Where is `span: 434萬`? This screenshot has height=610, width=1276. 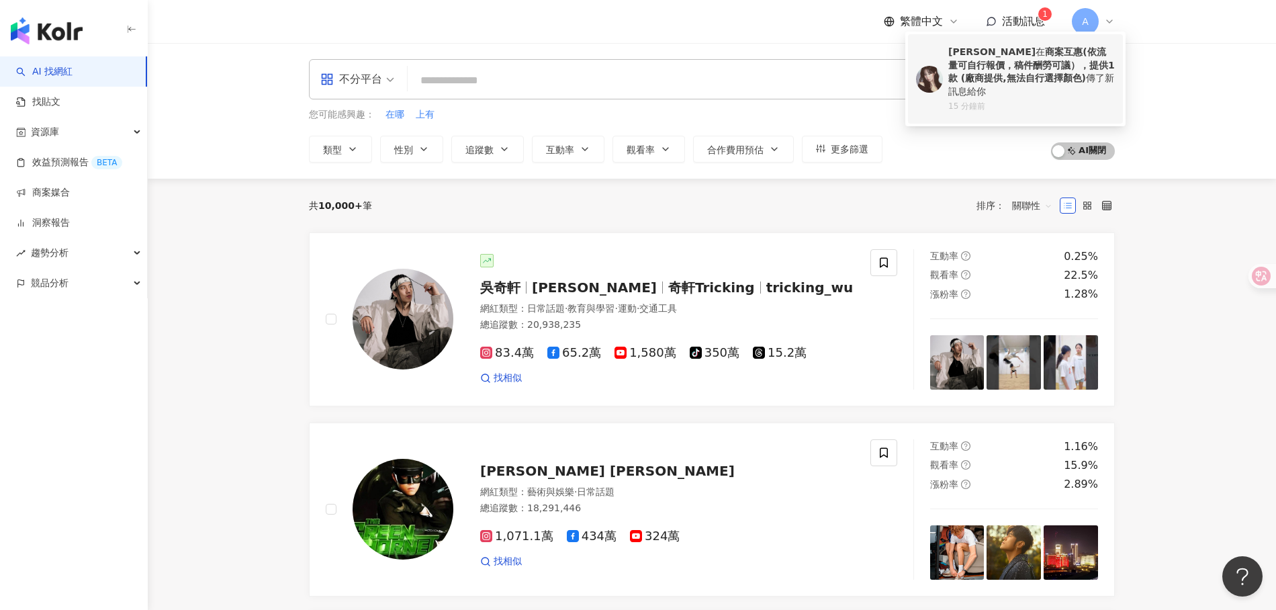
span: 434萬 is located at coordinates (592, 536).